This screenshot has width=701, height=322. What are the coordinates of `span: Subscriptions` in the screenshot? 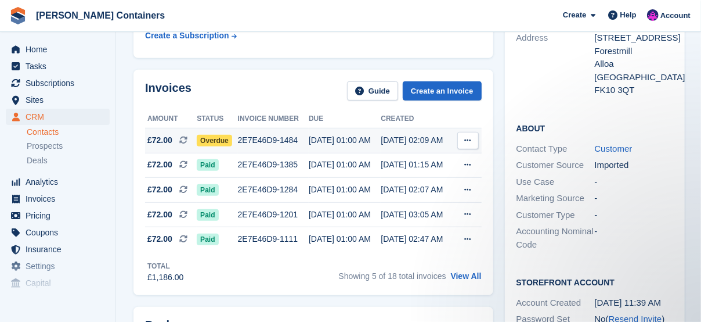 It's located at (60, 83).